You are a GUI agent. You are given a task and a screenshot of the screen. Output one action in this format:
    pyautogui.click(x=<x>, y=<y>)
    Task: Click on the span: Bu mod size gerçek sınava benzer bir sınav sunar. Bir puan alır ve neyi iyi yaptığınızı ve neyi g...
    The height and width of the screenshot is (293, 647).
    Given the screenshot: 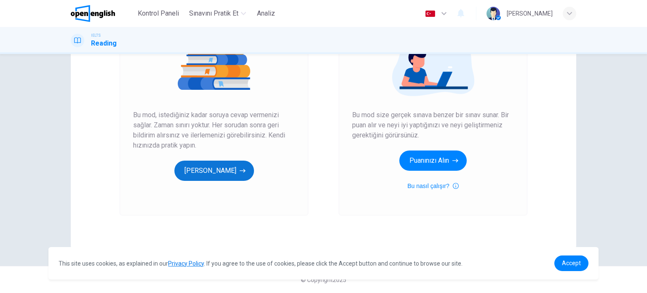 What is the action you would take?
    pyautogui.click(x=433, y=125)
    